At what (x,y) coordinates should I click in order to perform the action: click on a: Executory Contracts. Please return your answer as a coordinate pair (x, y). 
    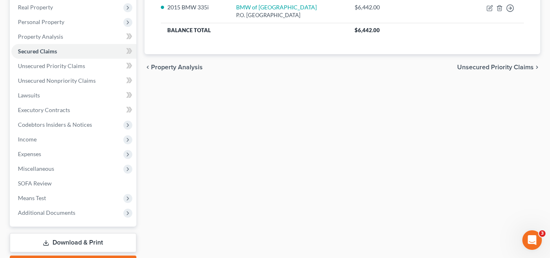
    Looking at the image, I should click on (74, 110).